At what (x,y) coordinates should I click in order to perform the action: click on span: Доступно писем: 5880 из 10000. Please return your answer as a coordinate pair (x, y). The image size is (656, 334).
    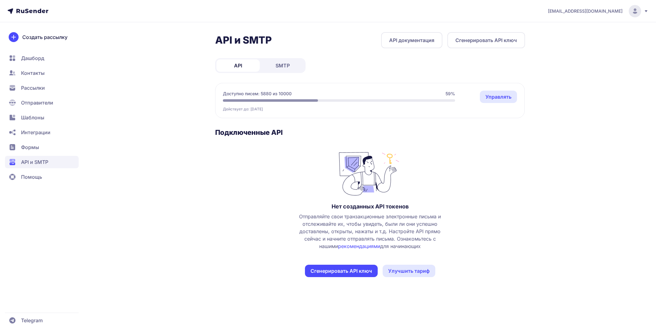
    Looking at the image, I should click on (257, 94).